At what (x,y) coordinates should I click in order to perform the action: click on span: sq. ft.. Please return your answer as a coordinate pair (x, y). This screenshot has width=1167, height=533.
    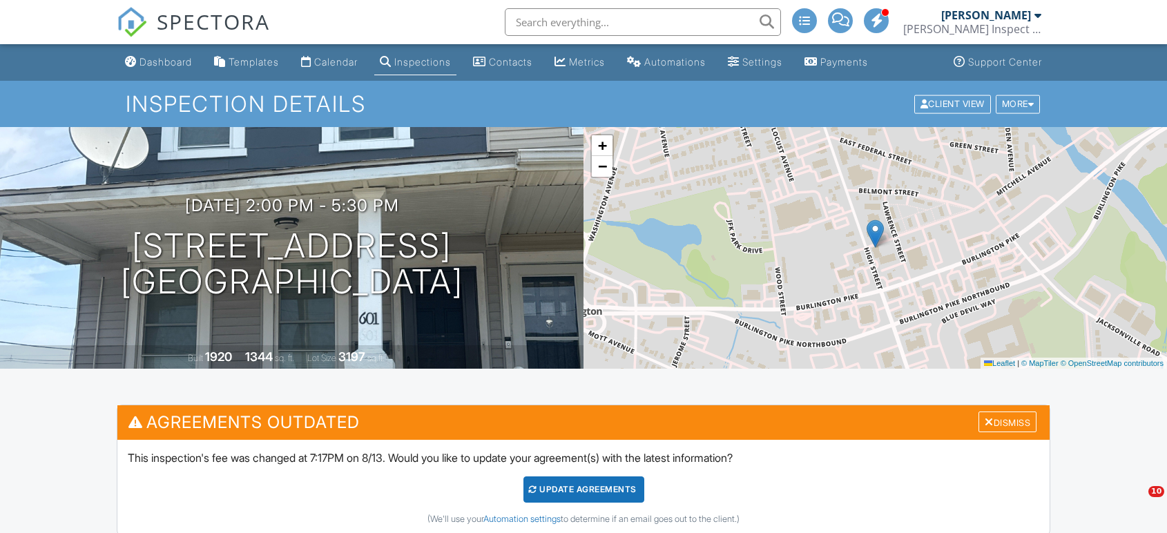
    Looking at the image, I should click on (284, 358).